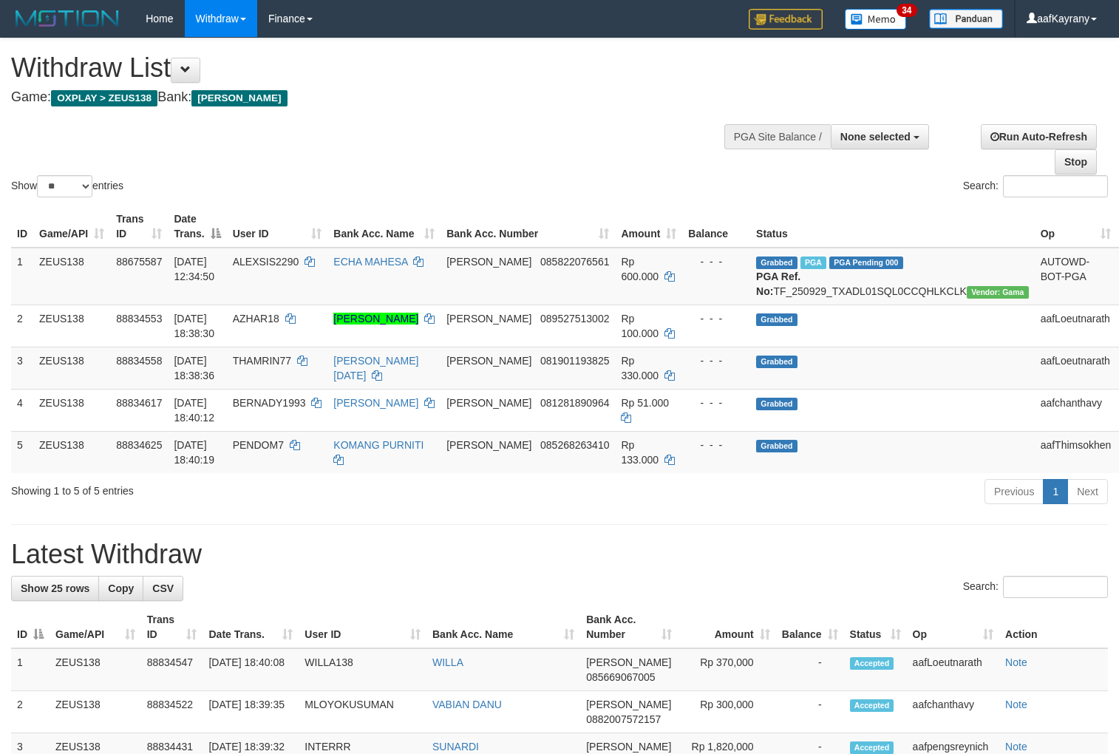 The width and height of the screenshot is (1119, 754). I want to click on td: 3, so click(22, 367).